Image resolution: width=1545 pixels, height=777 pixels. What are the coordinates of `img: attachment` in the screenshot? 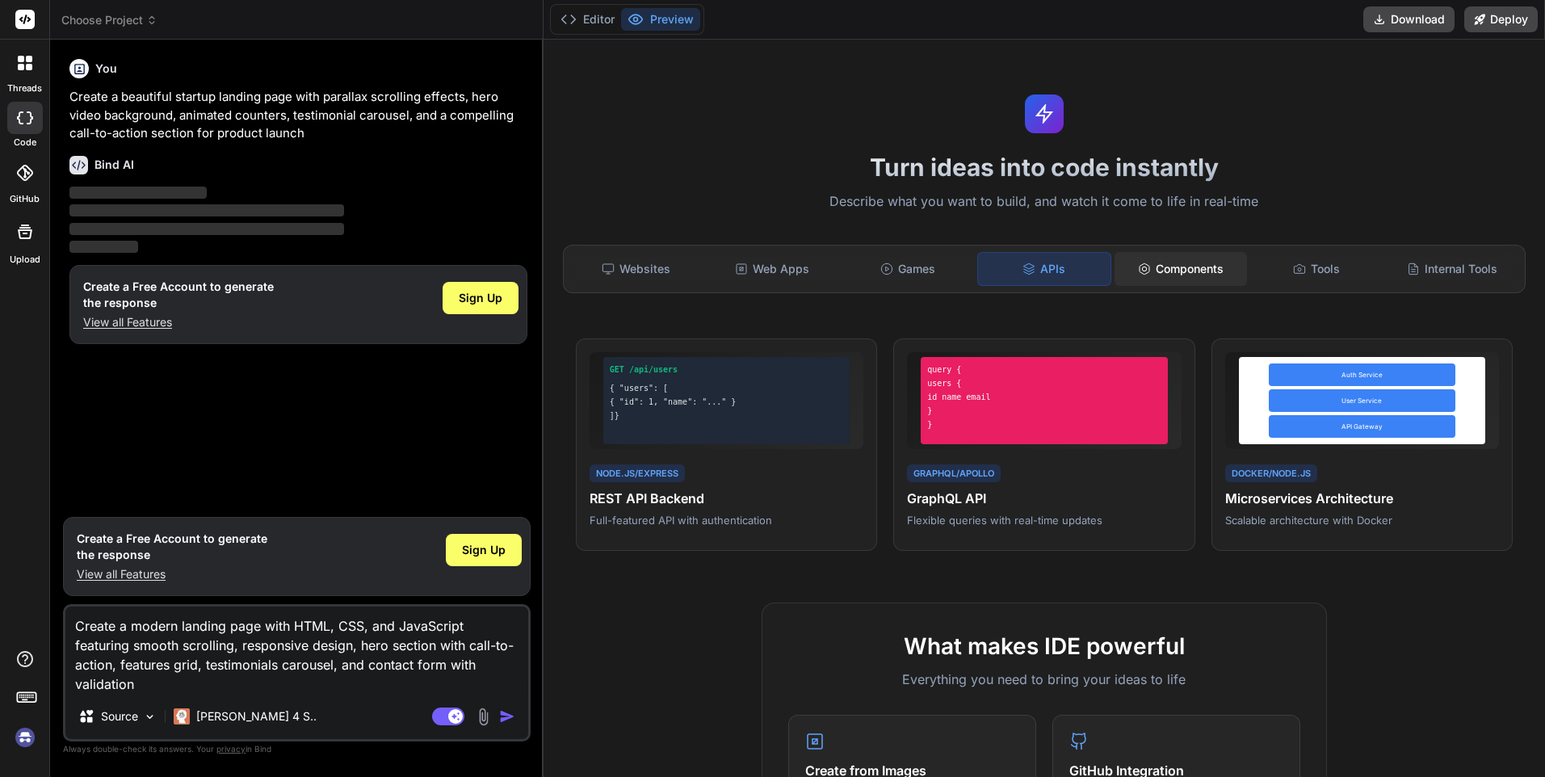 It's located at (483, 716).